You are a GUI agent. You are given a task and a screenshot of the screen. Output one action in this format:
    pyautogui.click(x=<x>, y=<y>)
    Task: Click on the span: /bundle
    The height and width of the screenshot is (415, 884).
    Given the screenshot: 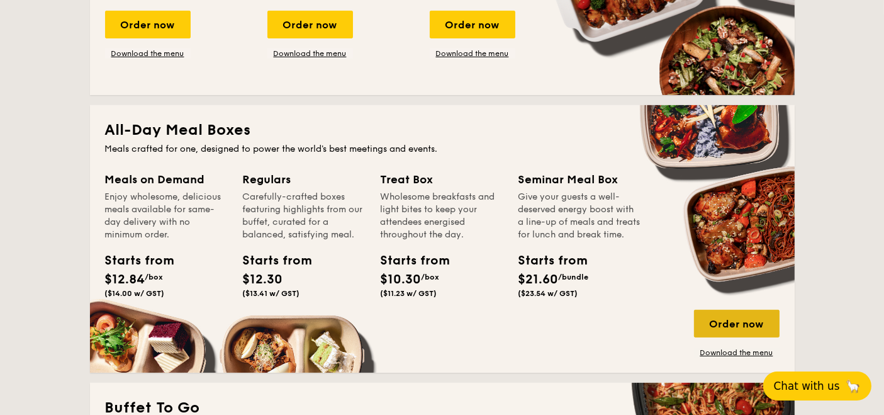 What is the action you would take?
    pyautogui.click(x=574, y=277)
    